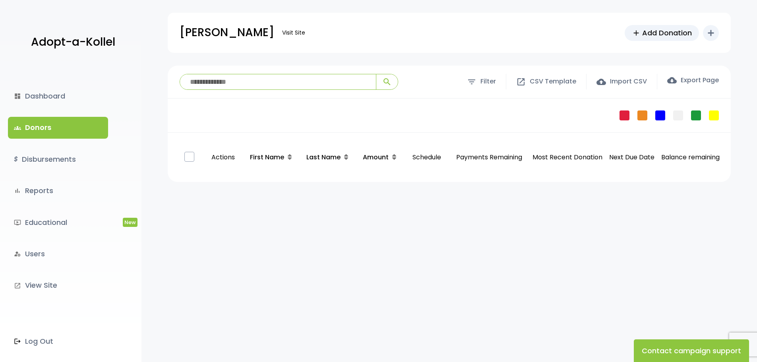 The width and height of the screenshot is (757, 362). What do you see at coordinates (427, 157) in the screenshot?
I see `p: Schedule` at bounding box center [427, 157].